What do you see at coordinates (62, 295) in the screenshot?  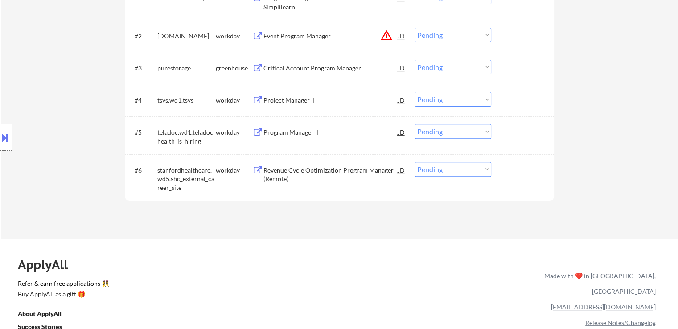 I see `a: Buy ApplyAll as a gift 🎁` at bounding box center [62, 295].